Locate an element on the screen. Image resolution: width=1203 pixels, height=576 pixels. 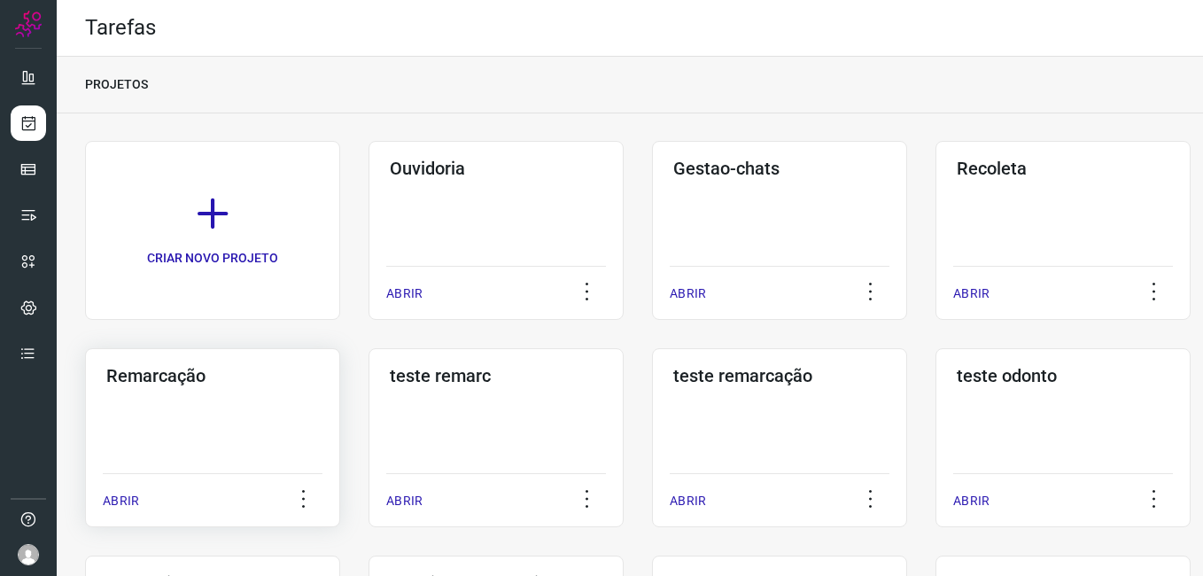
h3: Ouvidoria is located at coordinates (496, 168).